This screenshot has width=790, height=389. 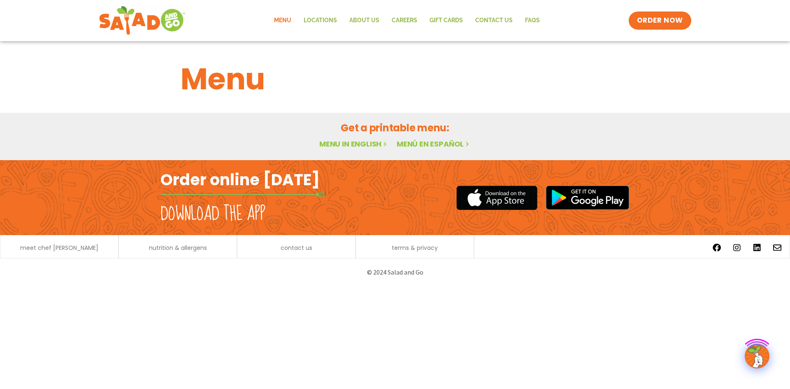 I want to click on a: FAQs, so click(x=532, y=21).